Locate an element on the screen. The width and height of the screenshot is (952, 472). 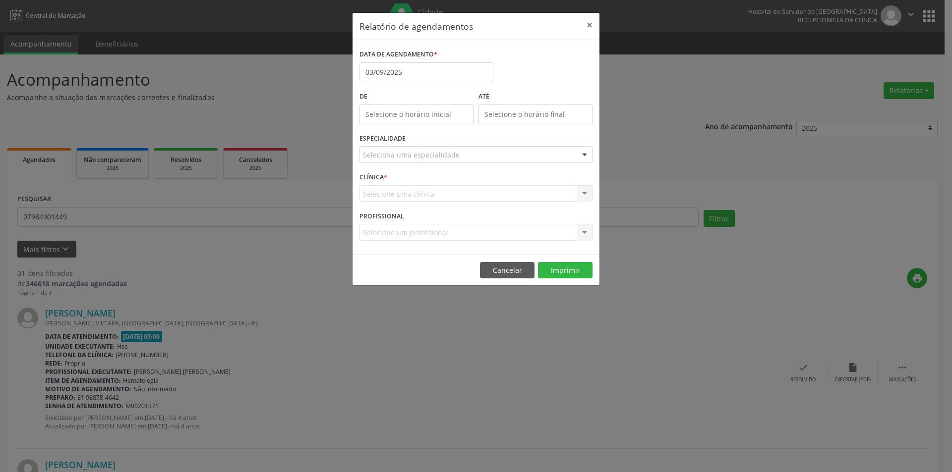
label: ESPECIALIDADE is located at coordinates (382, 139).